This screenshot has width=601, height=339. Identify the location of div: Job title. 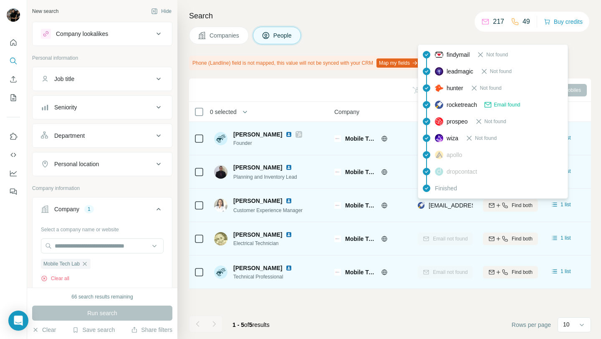
(64, 79).